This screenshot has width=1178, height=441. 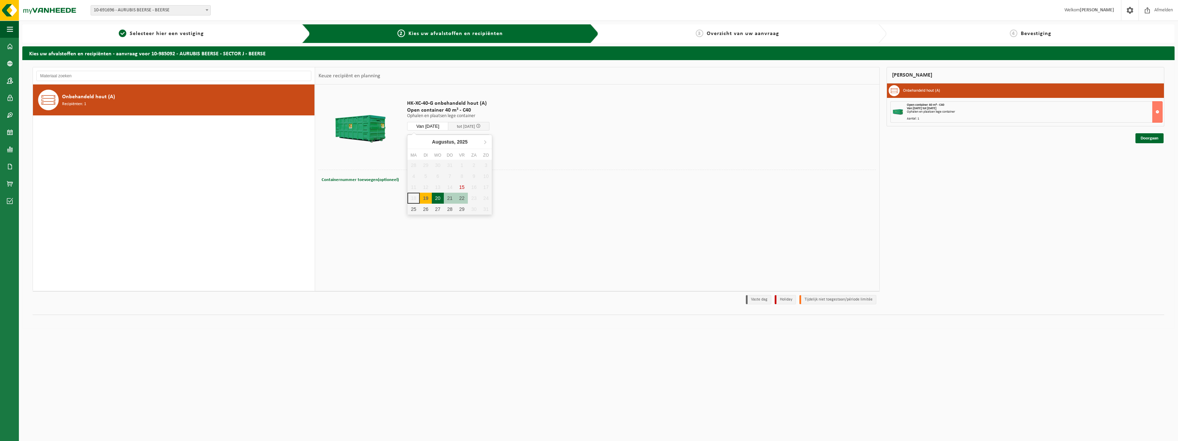 I want to click on li: Holiday, so click(x=785, y=299).